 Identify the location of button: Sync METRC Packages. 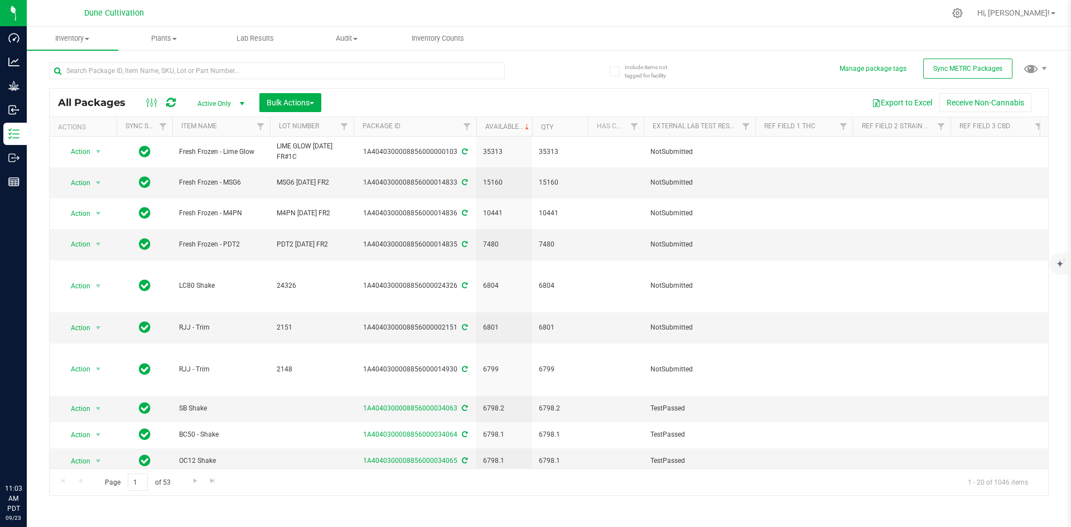
(968, 69).